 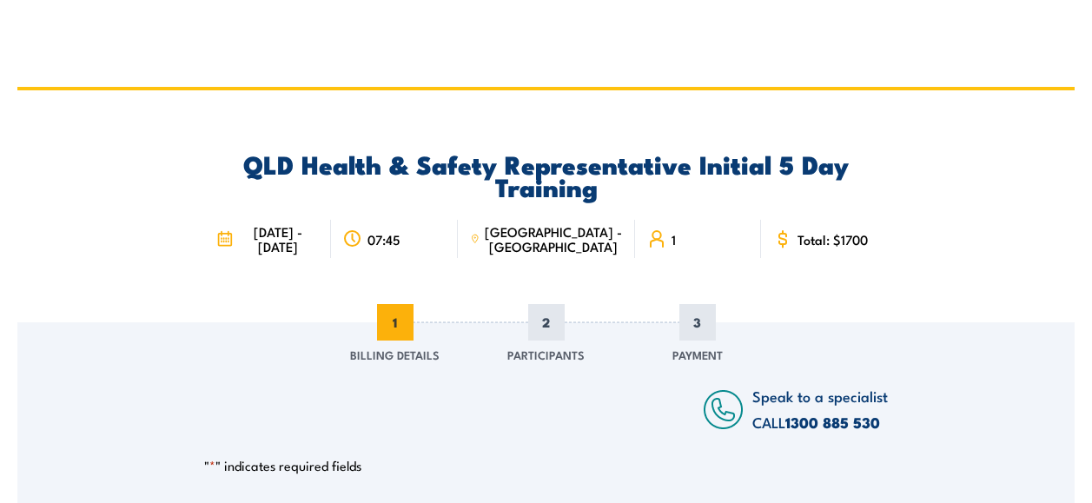 What do you see at coordinates (820, 408) in the screenshot?
I see `span: Speak to a specialist CALL` at bounding box center [820, 408].